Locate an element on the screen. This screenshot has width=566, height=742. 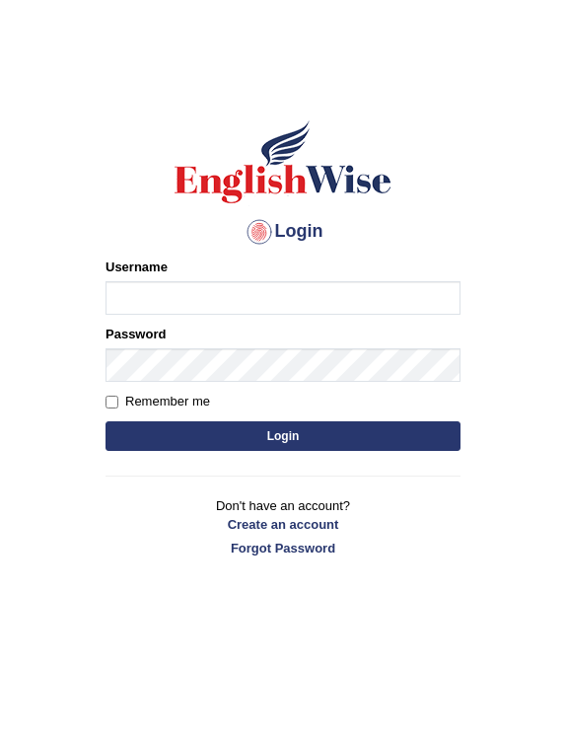
h4: Login is located at coordinates (283, 232).